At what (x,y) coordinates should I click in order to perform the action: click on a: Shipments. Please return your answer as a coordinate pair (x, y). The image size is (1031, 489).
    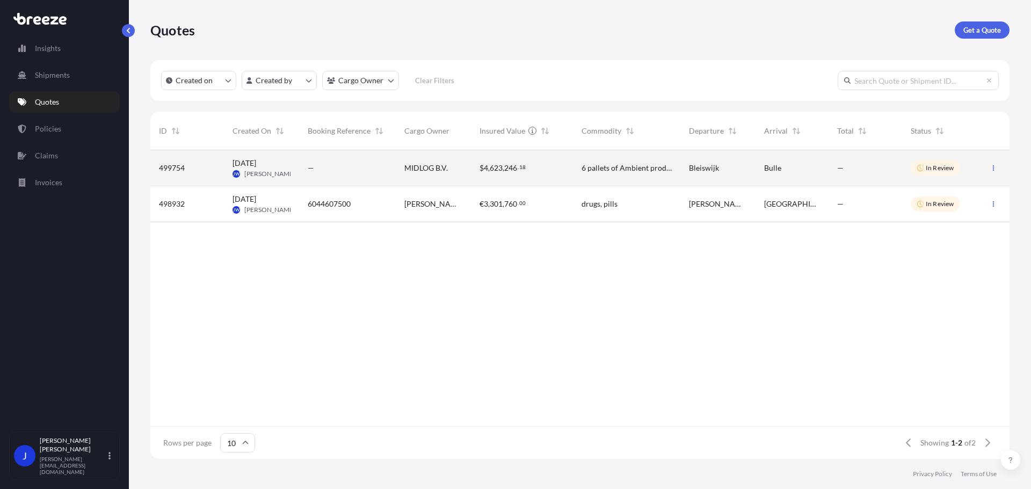
    Looking at the image, I should click on (64, 75).